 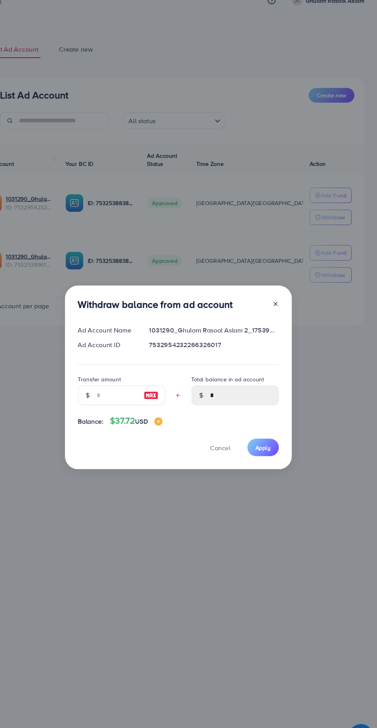 I want to click on button: Cancel, so click(x=229, y=440).